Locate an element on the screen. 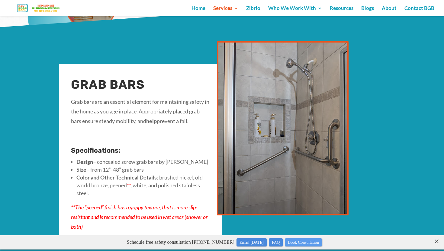 This screenshot has width=444, height=251. em: **The “peened” finish has a grippy texture, that is more slip-resistant and is recommended to be ... is located at coordinates (139, 217).